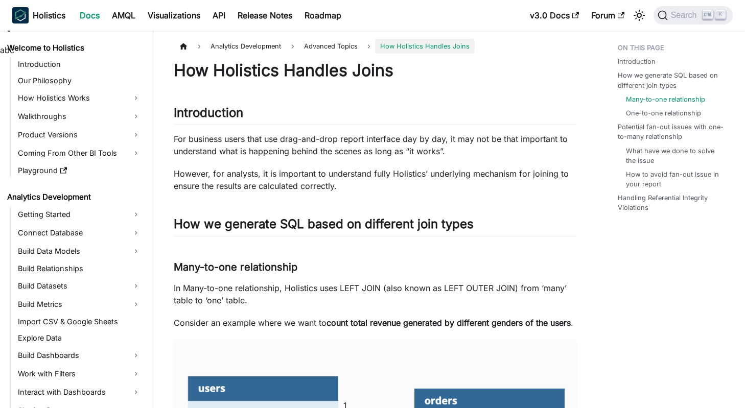 This screenshot has width=745, height=408. Describe the element at coordinates (184, 46) in the screenshot. I see `a: Home page` at that location.